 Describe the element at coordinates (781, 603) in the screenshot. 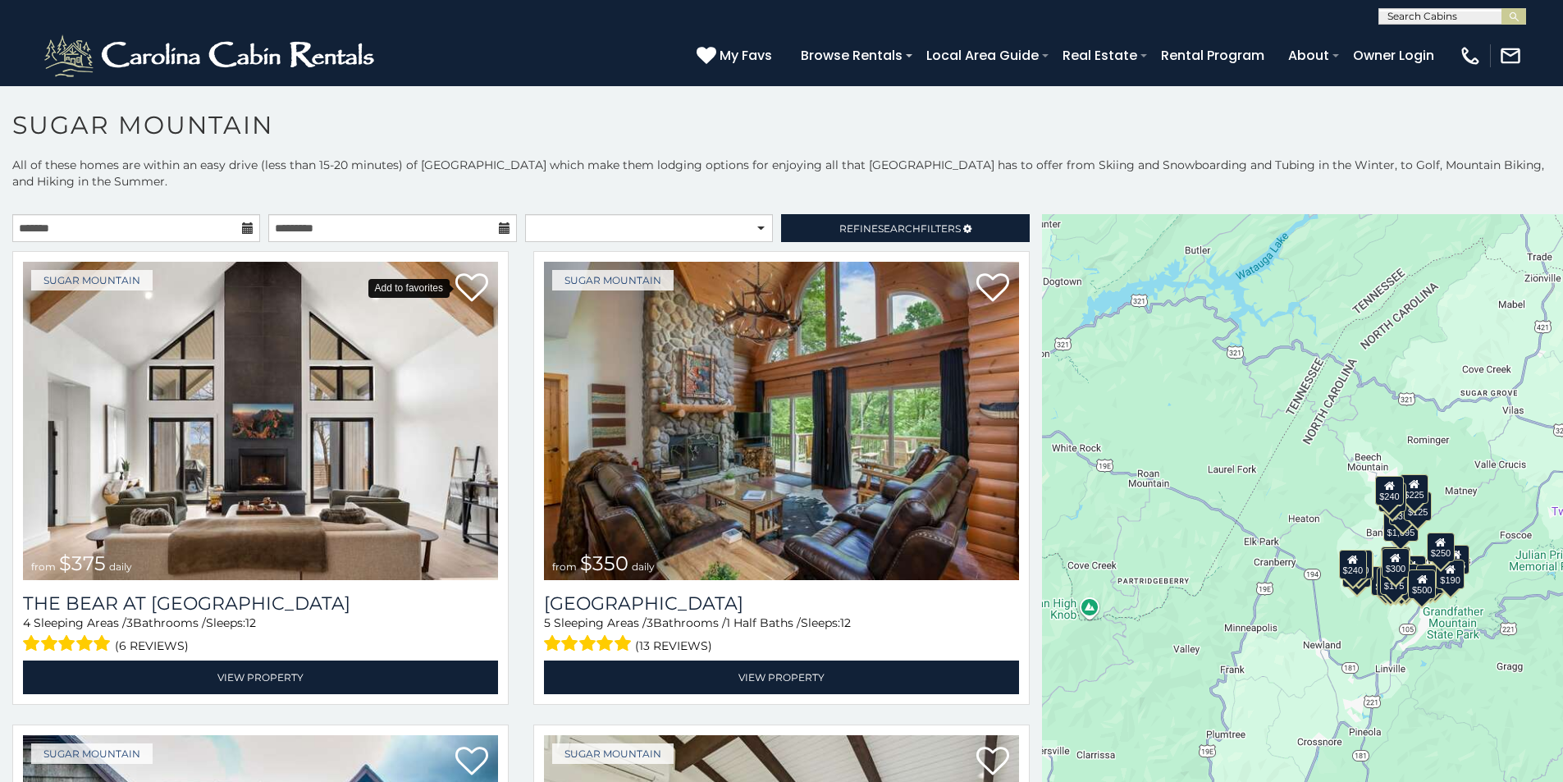

I see `h3: Grouse Moor Lodge` at that location.